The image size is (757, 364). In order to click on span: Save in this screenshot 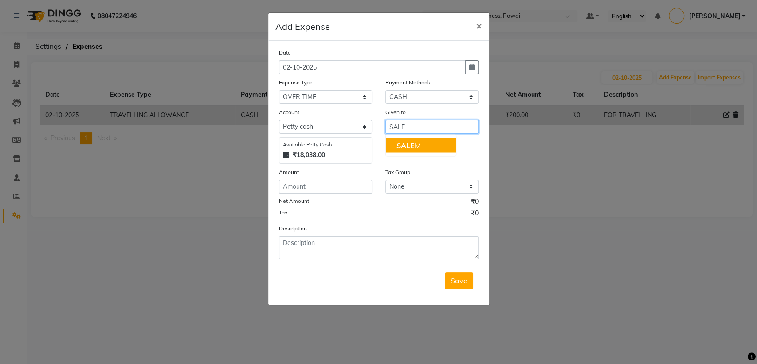, I will do `click(459, 280)`.